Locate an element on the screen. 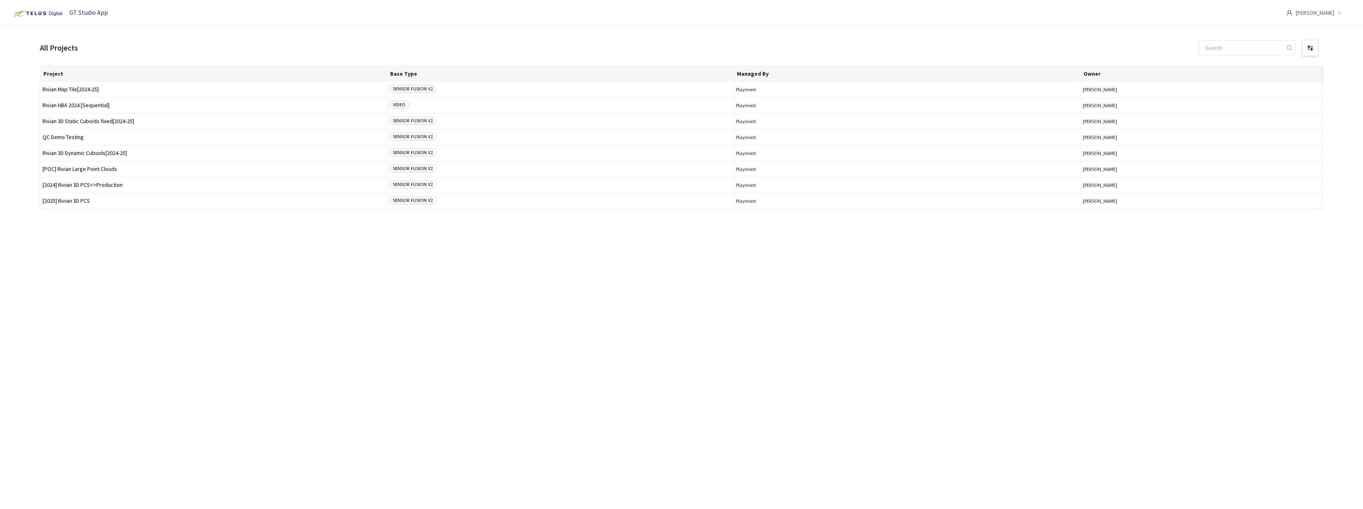 The height and width of the screenshot is (509, 1363). span: Rivian 3D Dynamic Cuboids[2024-25] is located at coordinates (213, 153).